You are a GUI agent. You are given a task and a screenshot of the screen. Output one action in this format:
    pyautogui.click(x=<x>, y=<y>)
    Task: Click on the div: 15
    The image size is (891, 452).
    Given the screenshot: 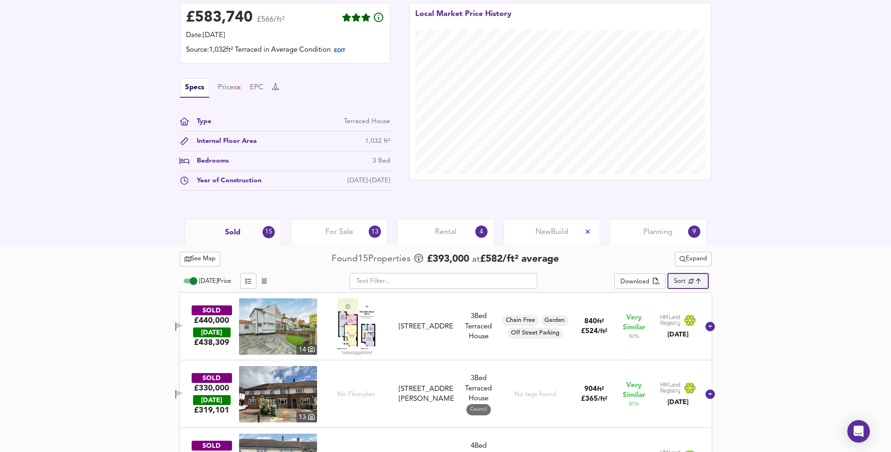 What is the action you would take?
    pyautogui.click(x=269, y=232)
    